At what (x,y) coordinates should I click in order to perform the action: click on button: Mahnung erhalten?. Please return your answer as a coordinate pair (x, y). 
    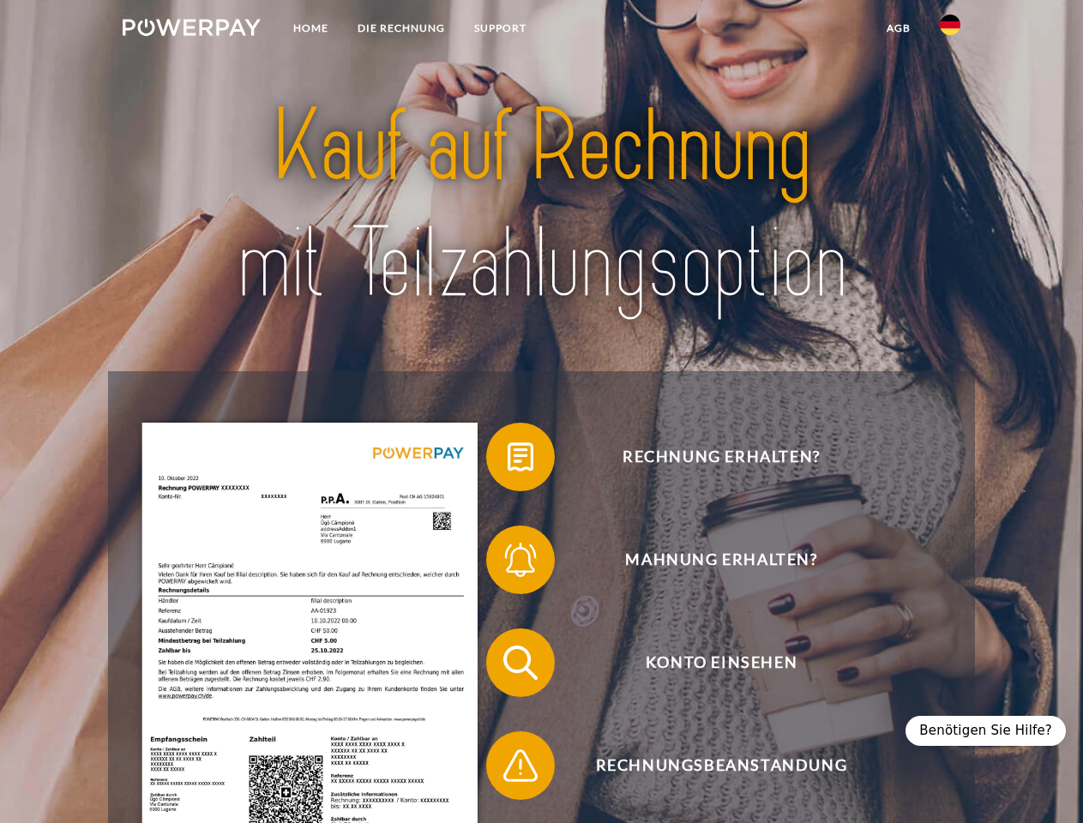
    Looking at the image, I should click on (709, 560).